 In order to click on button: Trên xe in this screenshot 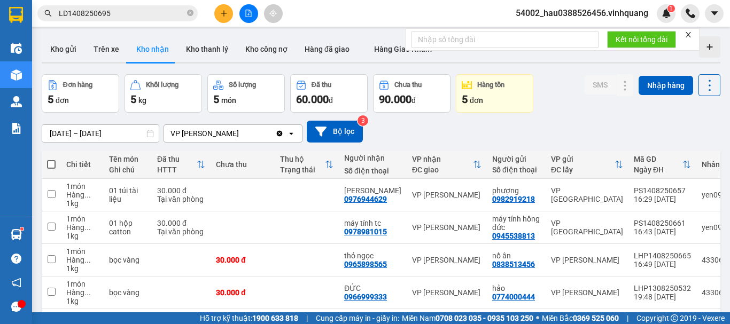, I will do `click(106, 49)`.